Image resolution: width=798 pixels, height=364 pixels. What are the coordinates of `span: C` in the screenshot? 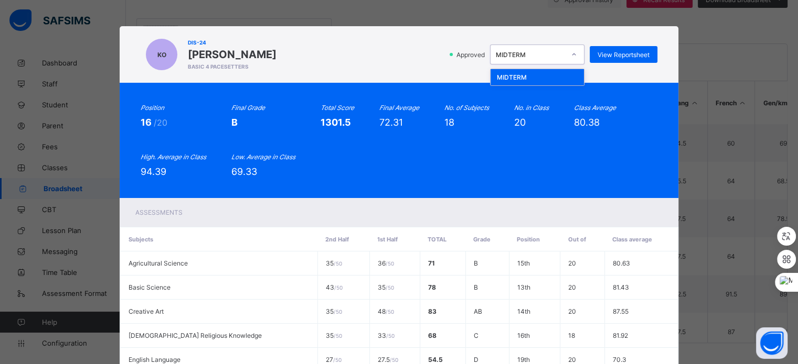 It's located at (476, 336).